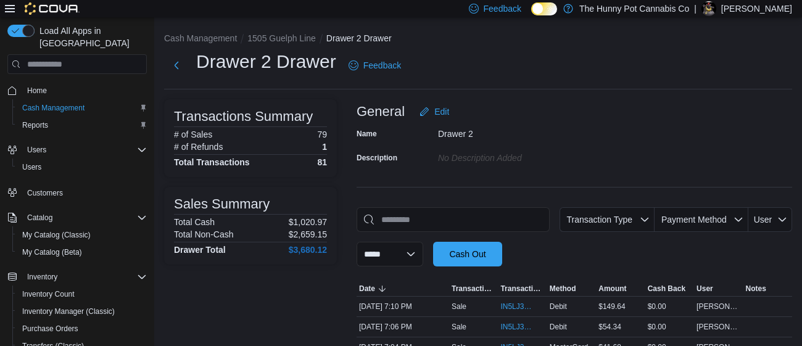 The image size is (802, 346). I want to click on input: This is a search bar. As you type, the results lower in the page will automatically filter., so click(453, 220).